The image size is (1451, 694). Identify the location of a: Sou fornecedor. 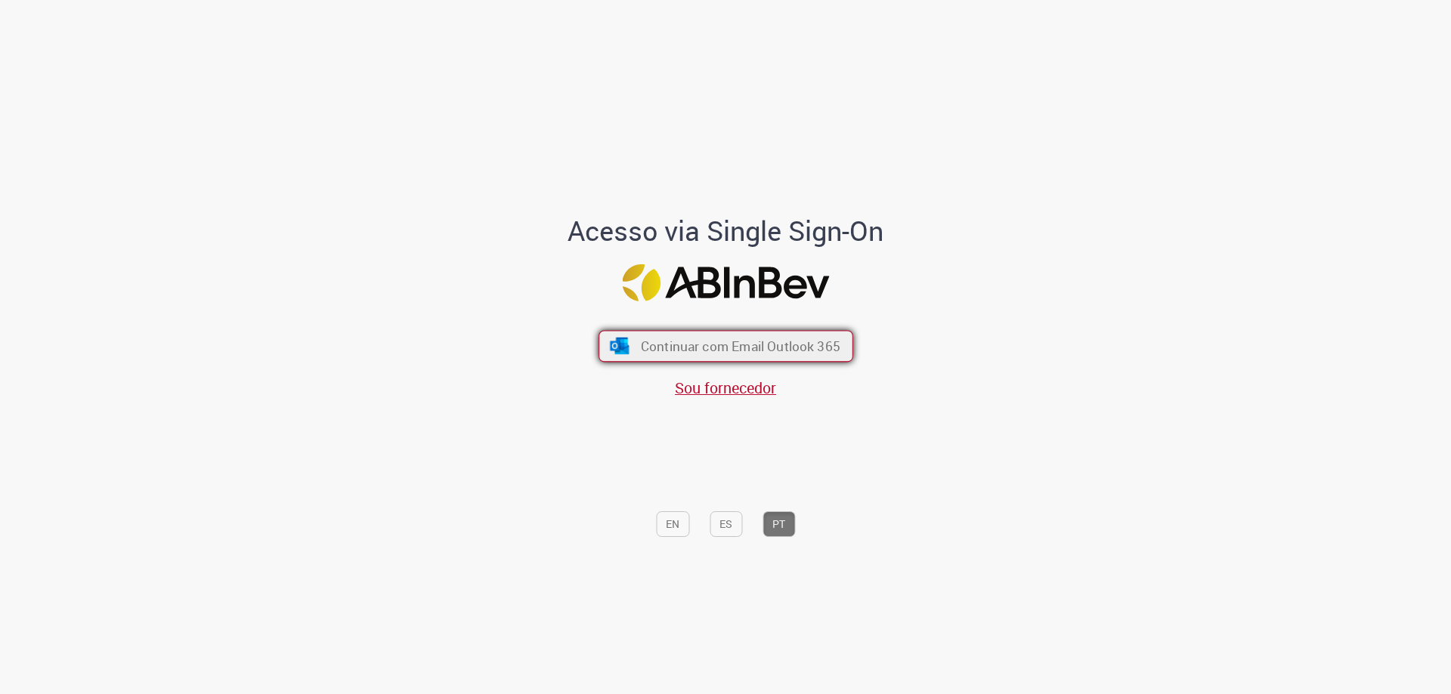
(725, 388).